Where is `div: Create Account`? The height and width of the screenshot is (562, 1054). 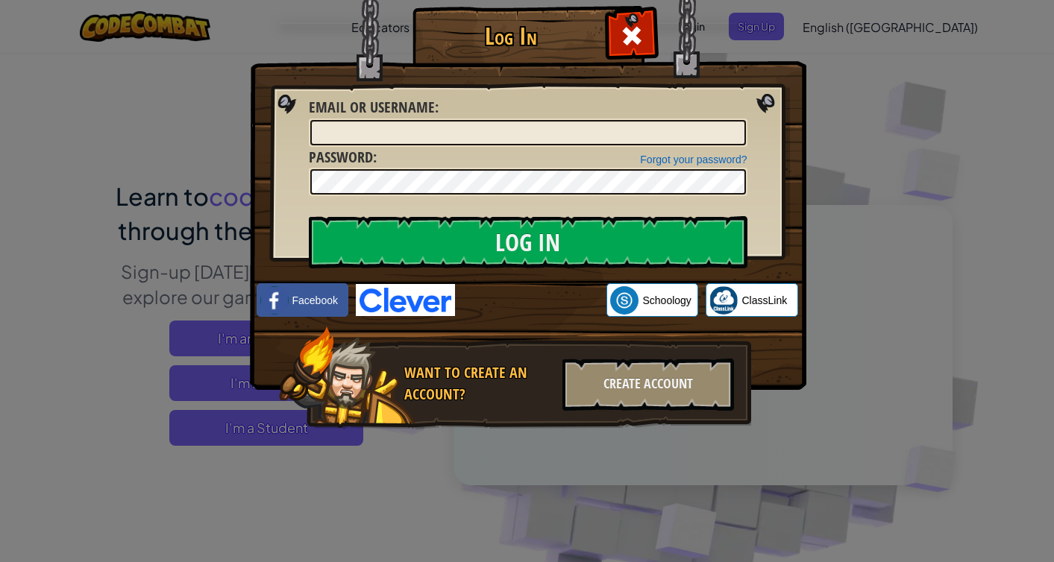 div: Create Account is located at coordinates (648, 385).